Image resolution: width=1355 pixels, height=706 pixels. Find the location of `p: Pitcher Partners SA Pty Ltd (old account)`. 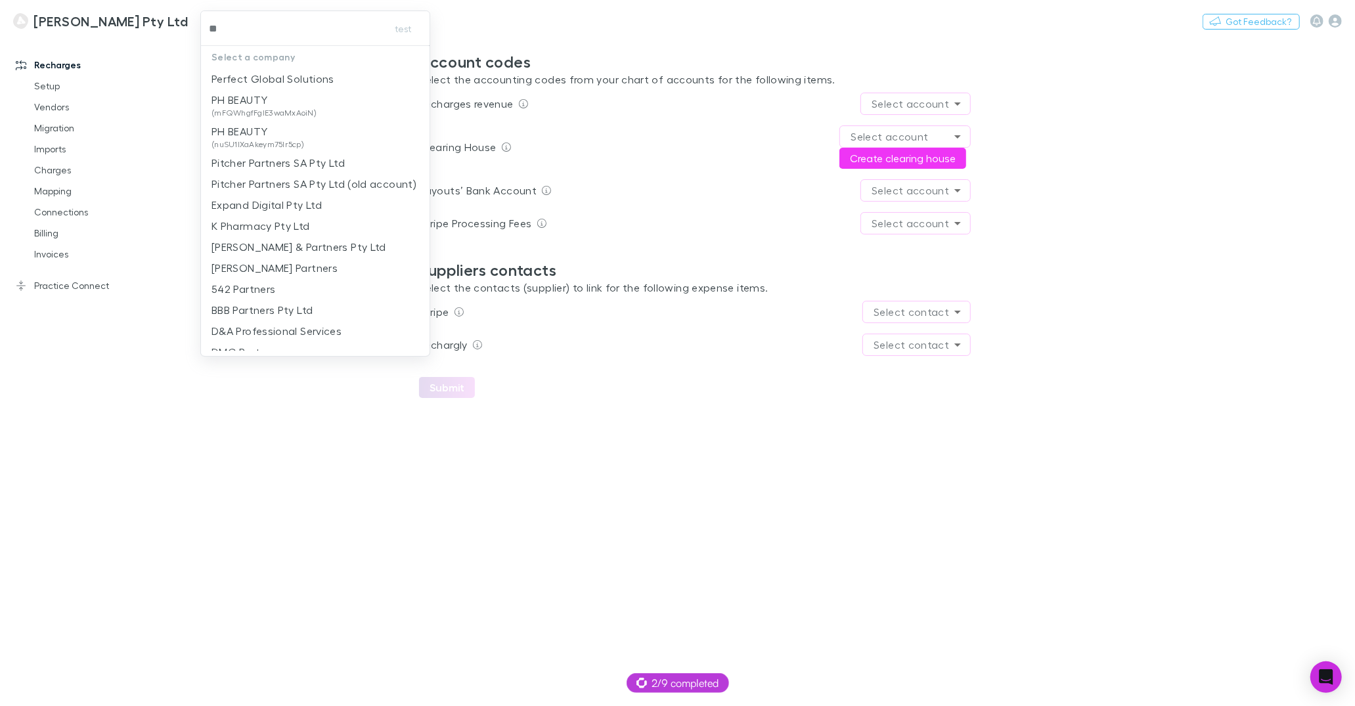

p: Pitcher Partners SA Pty Ltd (old account) is located at coordinates (314, 184).